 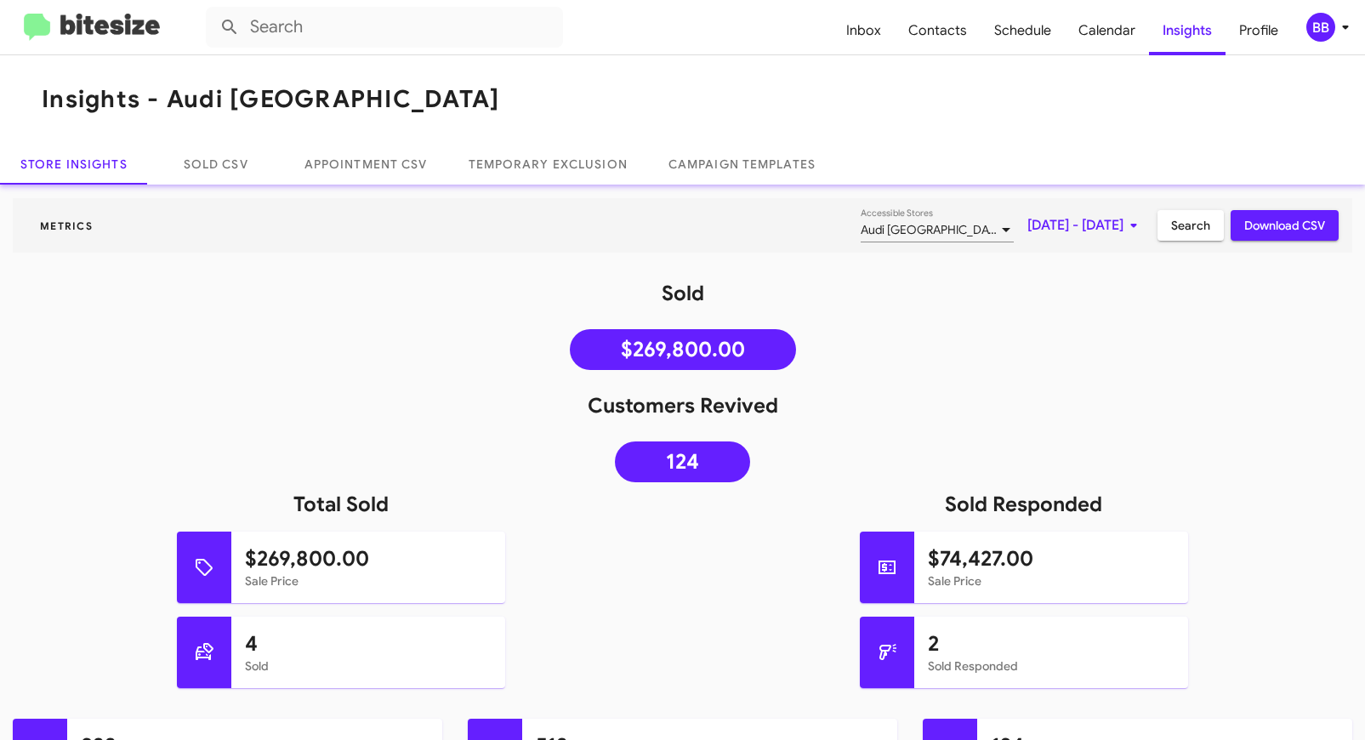 What do you see at coordinates (863, 31) in the screenshot?
I see `a: Inbox` at bounding box center [863, 31].